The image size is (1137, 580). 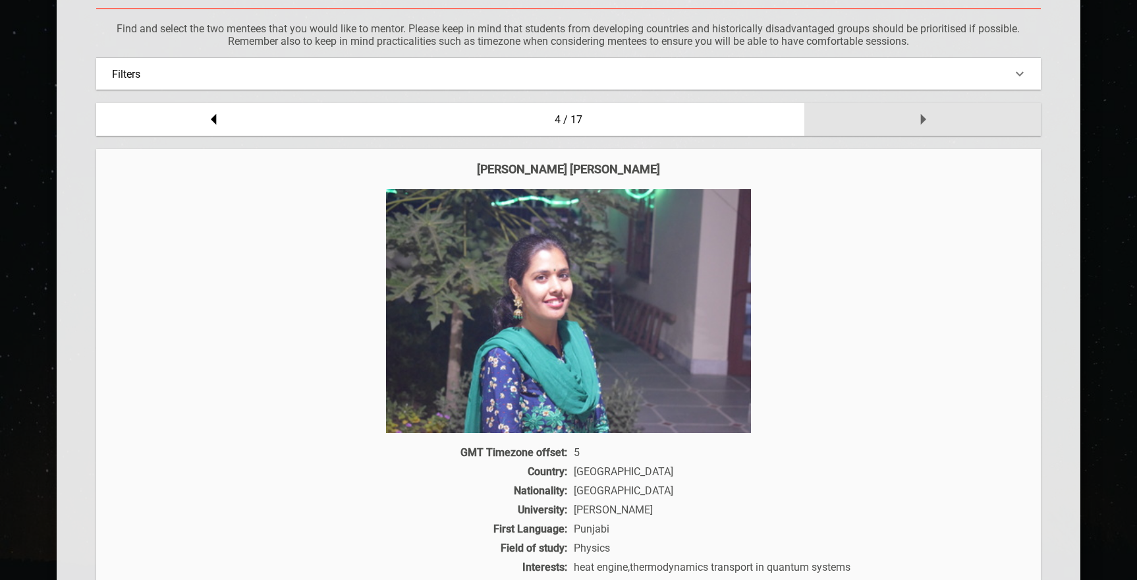 What do you see at coordinates (339, 528) in the screenshot?
I see `div: First Language:` at bounding box center [339, 528].